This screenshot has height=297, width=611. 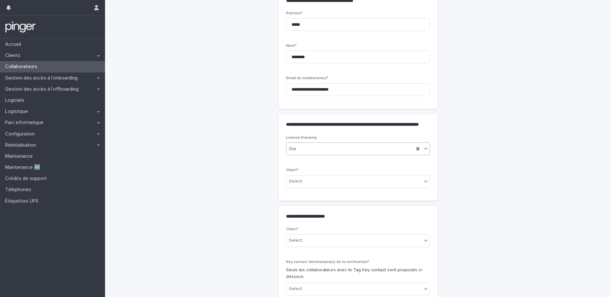 I want to click on span: Key contact destinataire(s) de la notification, so click(x=328, y=262).